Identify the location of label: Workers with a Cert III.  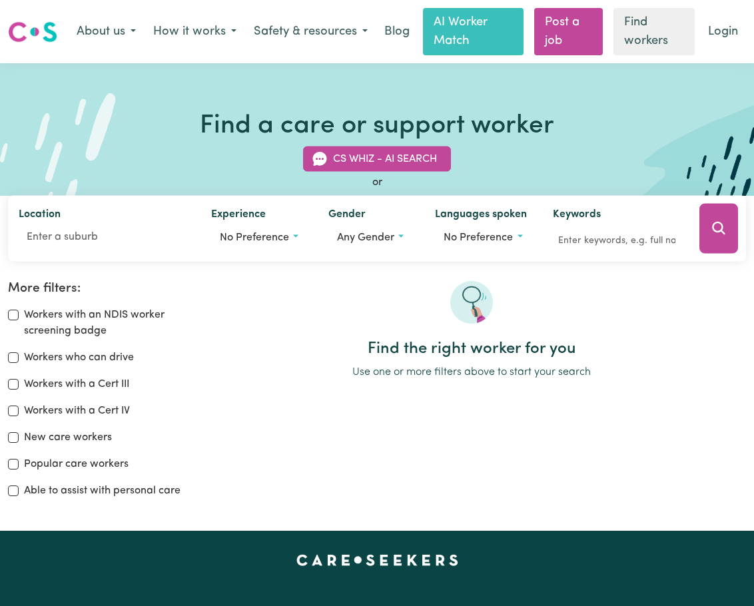
(77, 384).